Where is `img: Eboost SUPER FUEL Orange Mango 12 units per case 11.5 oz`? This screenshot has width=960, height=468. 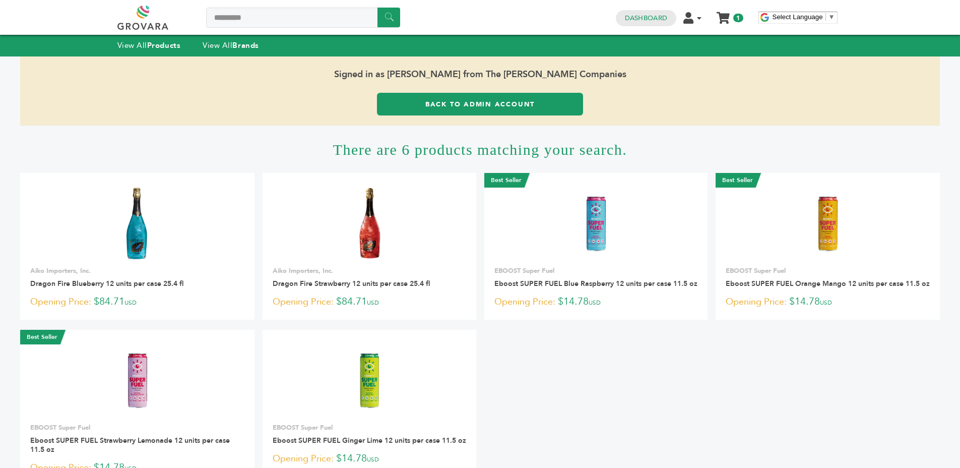
img: Eboost SUPER FUEL Orange Mango 12 units per case 11.5 oz is located at coordinates (828, 223).